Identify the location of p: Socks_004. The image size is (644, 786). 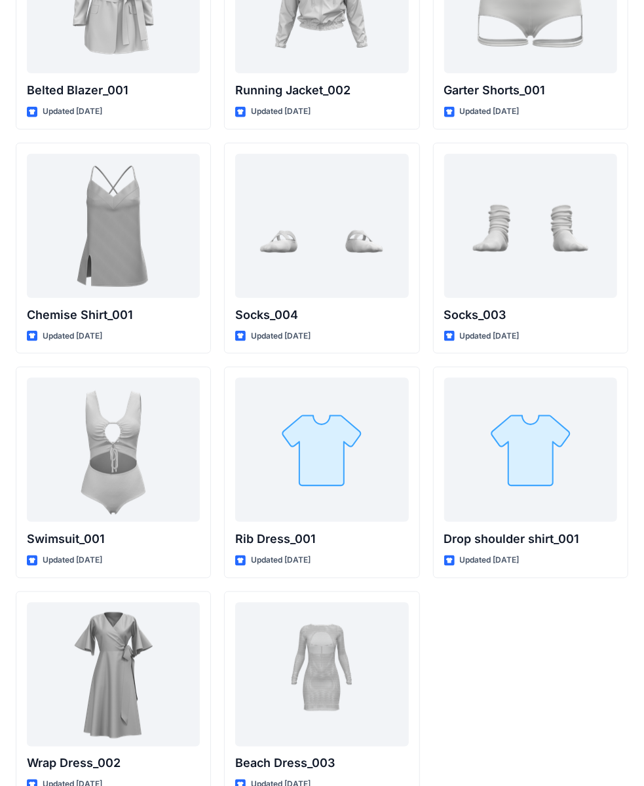
(322, 315).